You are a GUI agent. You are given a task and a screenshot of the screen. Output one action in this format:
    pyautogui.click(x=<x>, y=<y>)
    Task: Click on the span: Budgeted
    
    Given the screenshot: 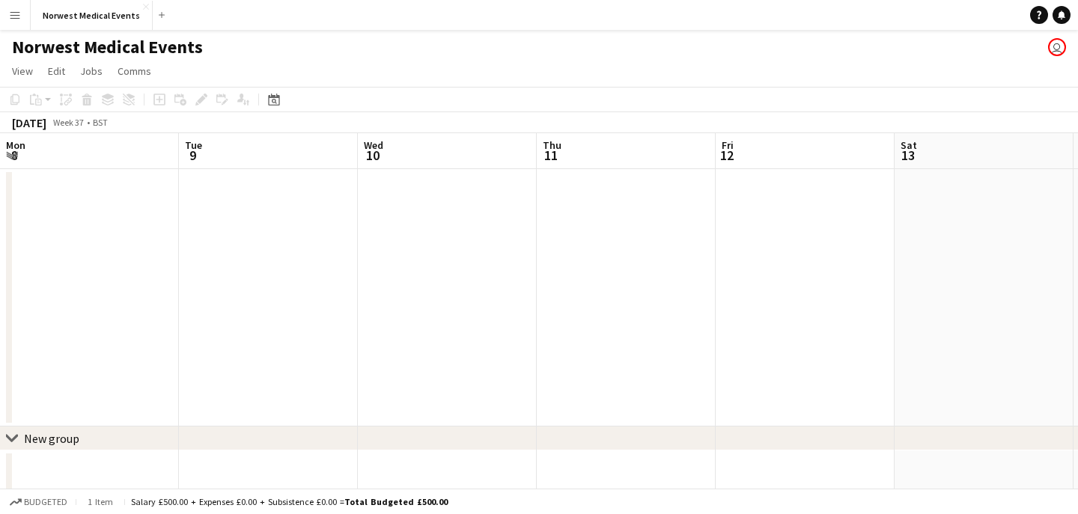 What is the action you would take?
    pyautogui.click(x=46, y=502)
    